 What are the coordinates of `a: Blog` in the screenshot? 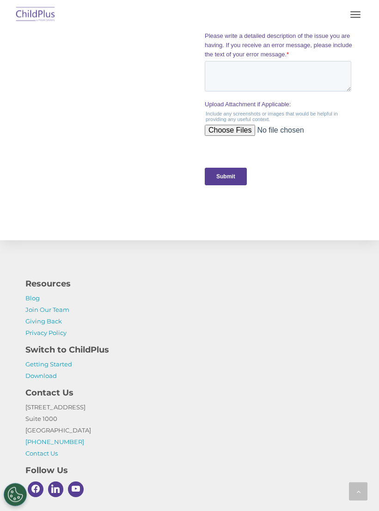 It's located at (32, 299).